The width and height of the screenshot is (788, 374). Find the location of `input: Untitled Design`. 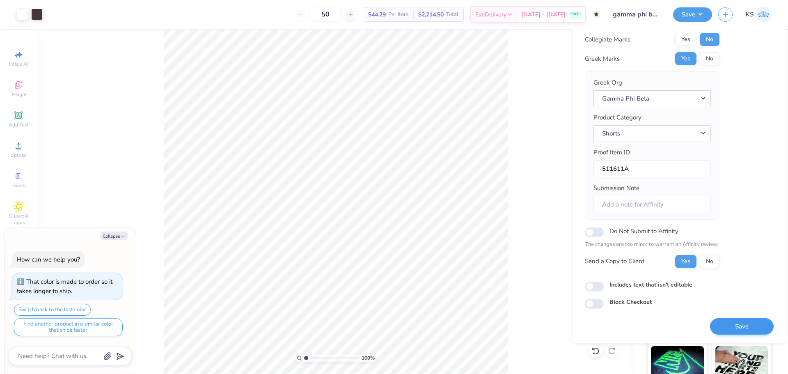

input: Untitled Design is located at coordinates (637, 14).